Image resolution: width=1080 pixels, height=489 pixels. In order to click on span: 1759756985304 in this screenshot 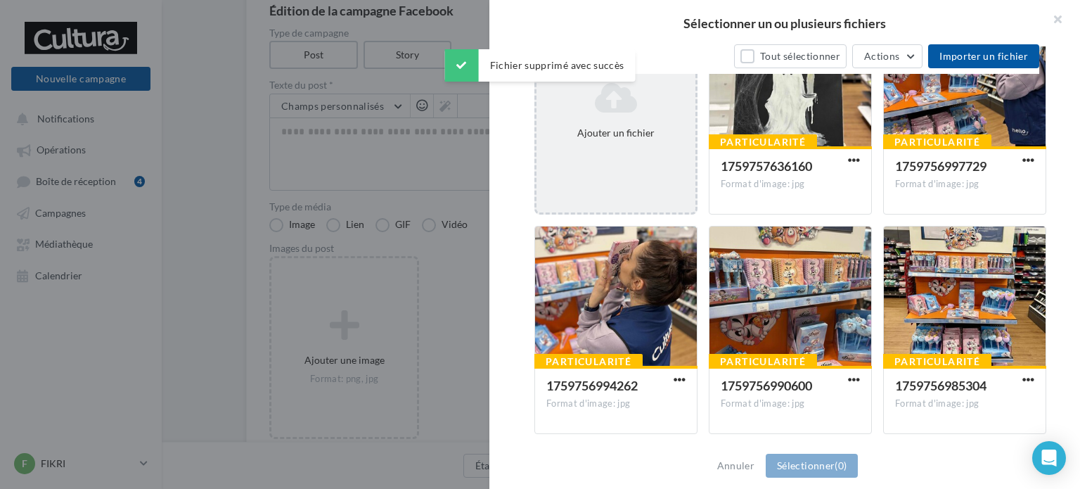, I will do `click(941, 385)`.